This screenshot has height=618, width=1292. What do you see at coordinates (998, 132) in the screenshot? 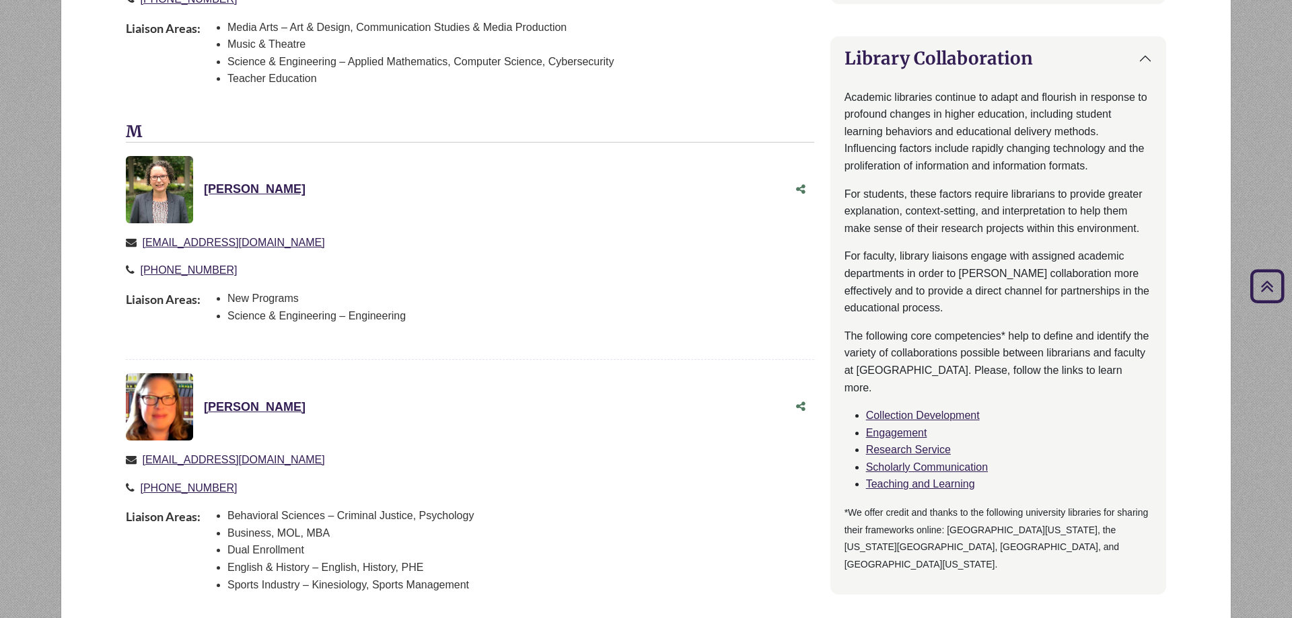
I see `p: Academic libraries continue to adapt and flourish in response to profound changes in higher educa...` at bounding box center [998, 132].